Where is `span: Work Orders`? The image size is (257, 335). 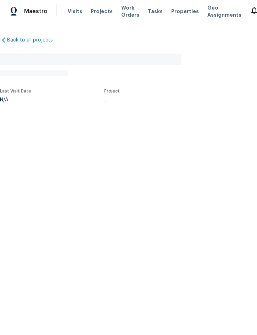
span: Work Orders is located at coordinates (130, 11).